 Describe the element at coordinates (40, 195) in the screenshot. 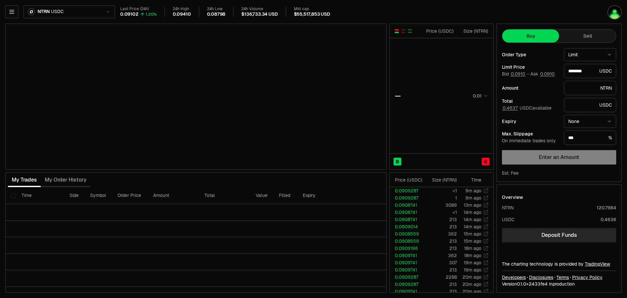

I see `th: Time` at that location.